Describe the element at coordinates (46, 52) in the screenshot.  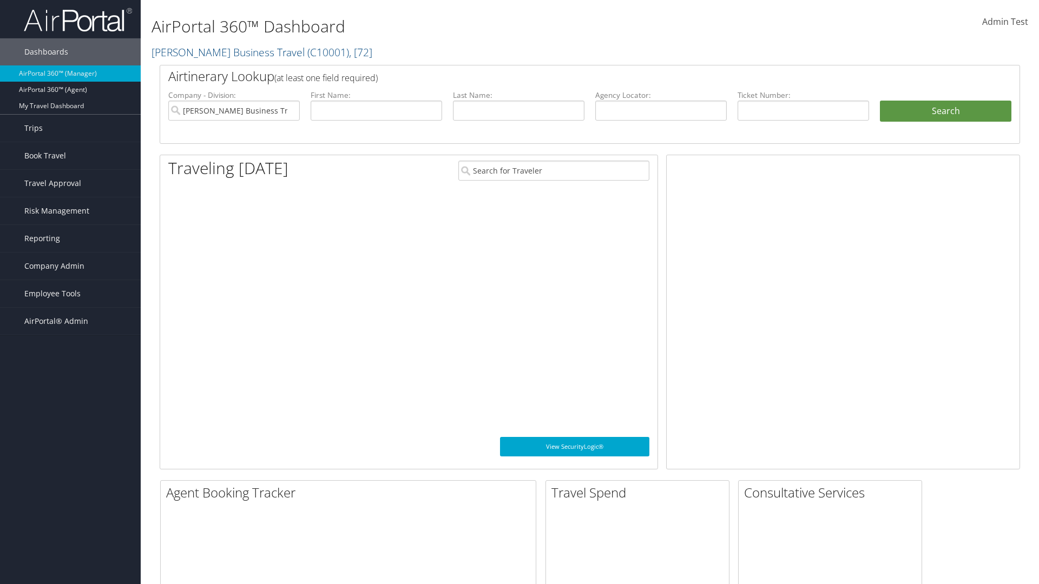
I see `span: Dashboards` at that location.